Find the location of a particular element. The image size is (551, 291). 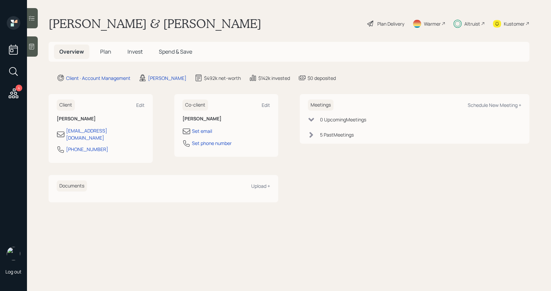

h6: Client is located at coordinates (66, 105).